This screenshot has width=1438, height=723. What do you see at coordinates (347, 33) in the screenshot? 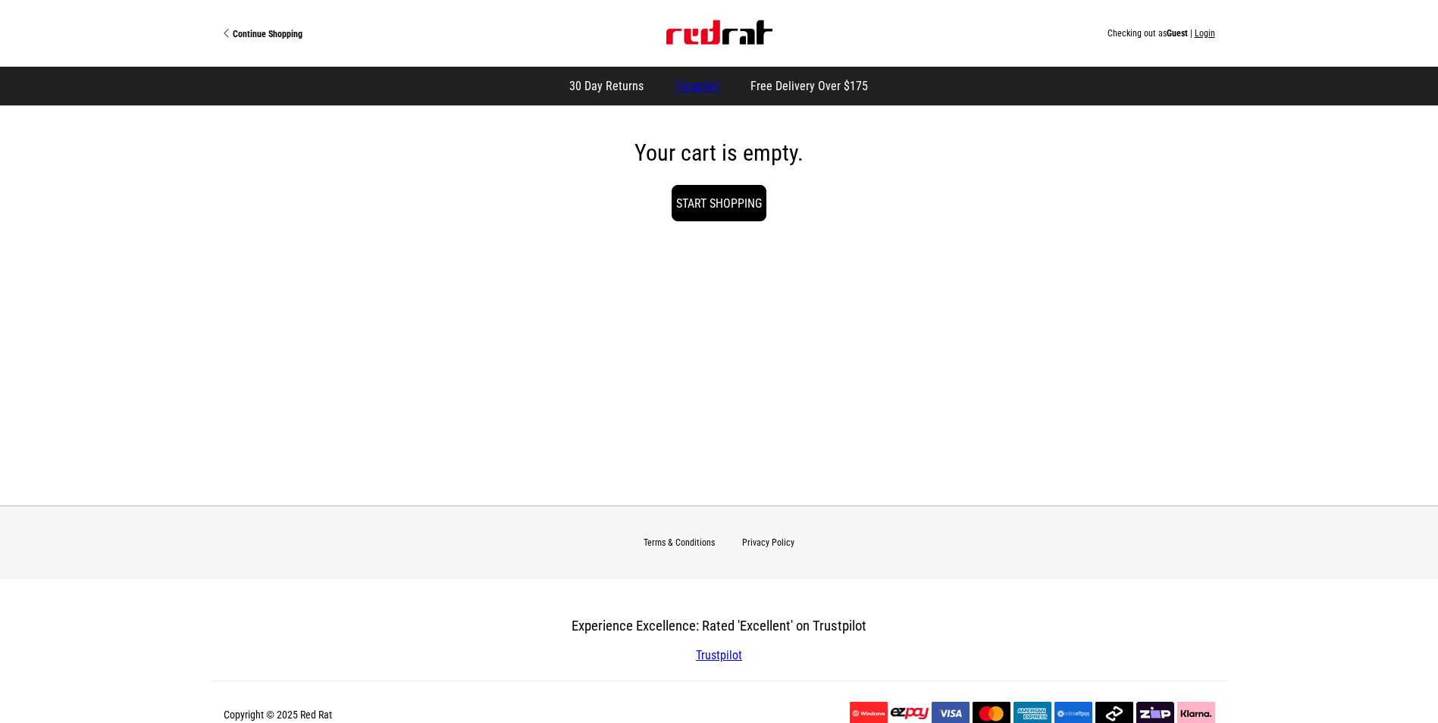
I see `a: Continue Shopping` at bounding box center [347, 33].